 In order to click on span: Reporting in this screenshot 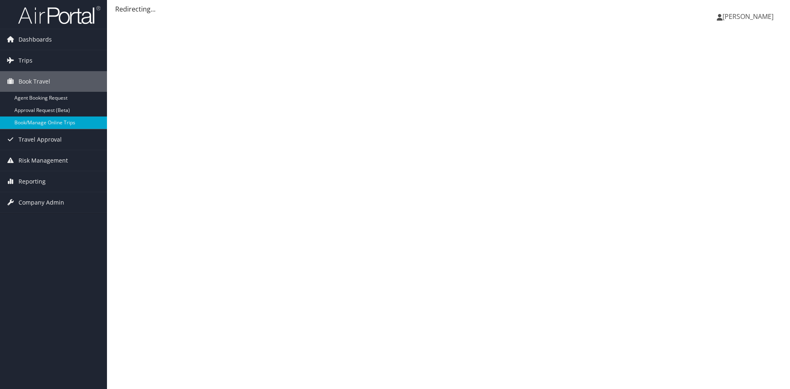, I will do `click(32, 182)`.